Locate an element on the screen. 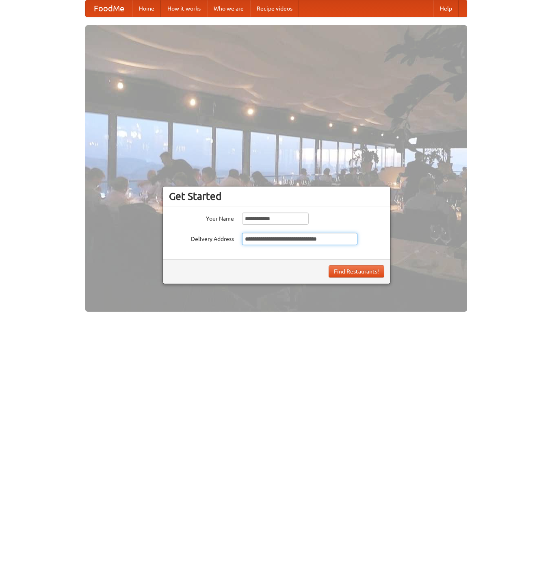 The width and height of the screenshot is (552, 575). a: Help is located at coordinates (446, 9).